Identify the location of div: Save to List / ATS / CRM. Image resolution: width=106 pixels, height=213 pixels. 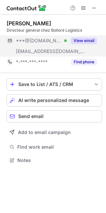
(54, 84).